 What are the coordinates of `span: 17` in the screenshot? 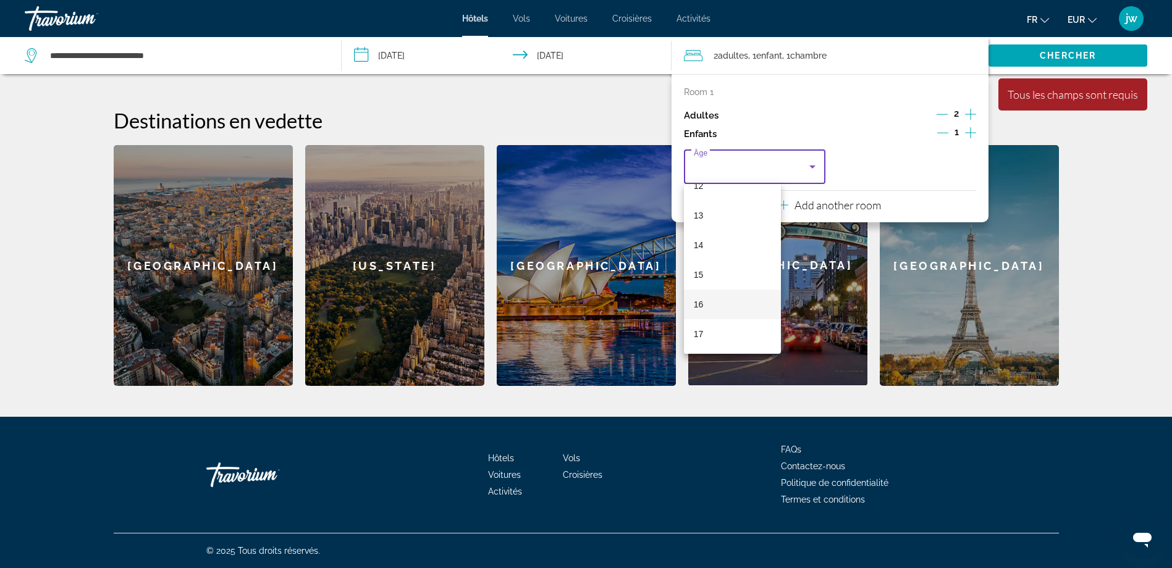 It's located at (699, 334).